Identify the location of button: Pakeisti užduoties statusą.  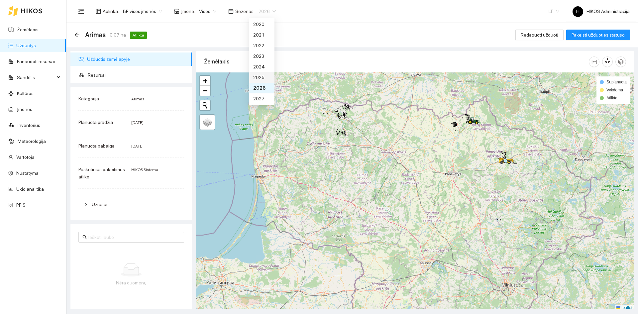
(598, 35).